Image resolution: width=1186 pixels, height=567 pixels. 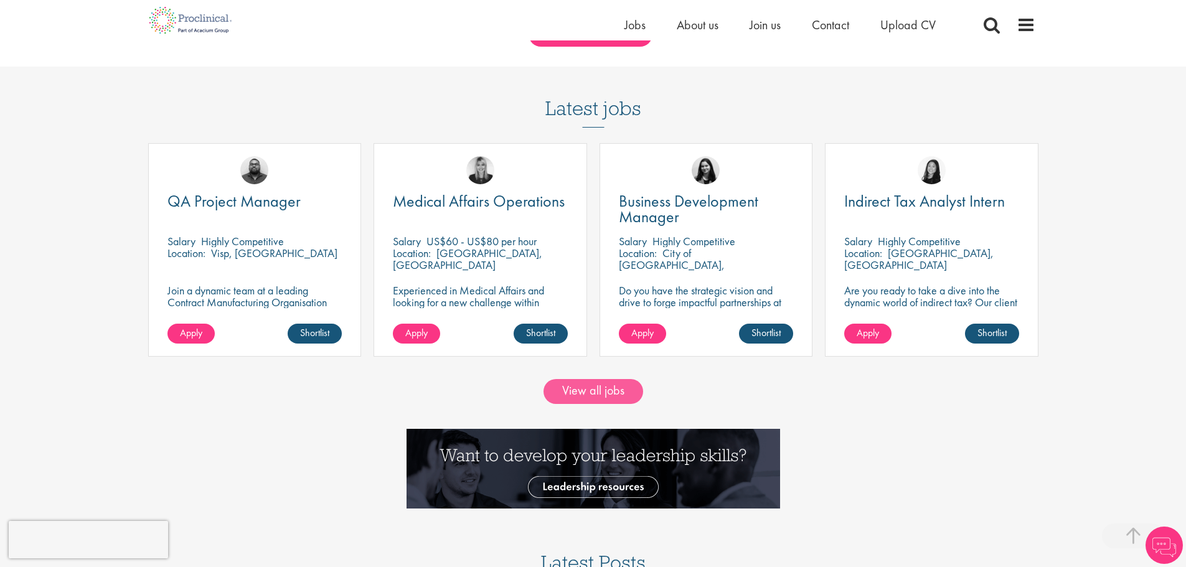 I want to click on p: US$60 - US$80 per hour, so click(x=481, y=241).